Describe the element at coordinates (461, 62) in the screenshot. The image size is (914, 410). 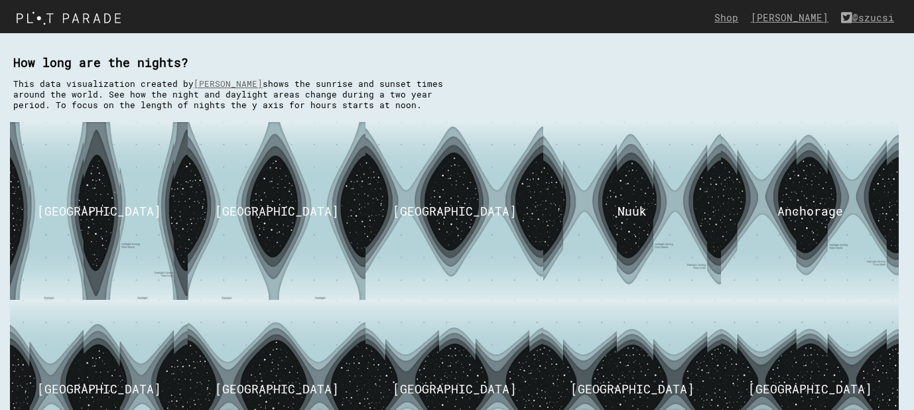
I see `h1: How long are the nights?` at that location.